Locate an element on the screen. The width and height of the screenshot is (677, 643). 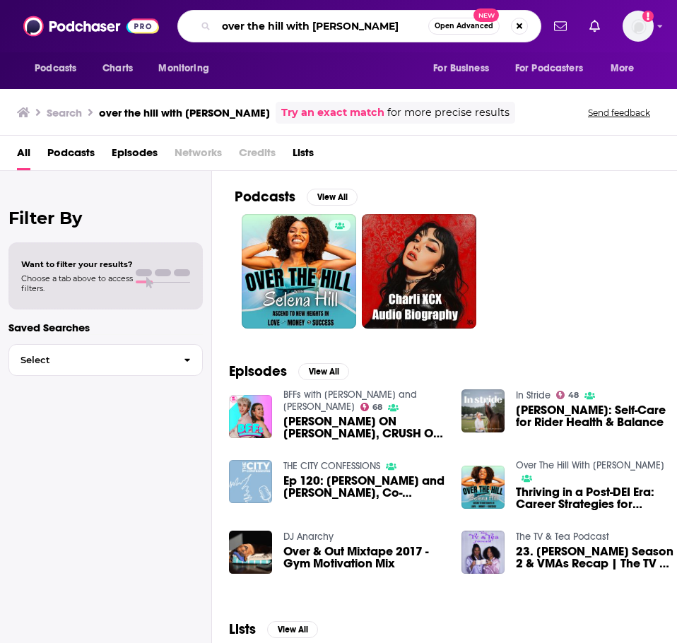
h2: Episodes is located at coordinates (258, 371).